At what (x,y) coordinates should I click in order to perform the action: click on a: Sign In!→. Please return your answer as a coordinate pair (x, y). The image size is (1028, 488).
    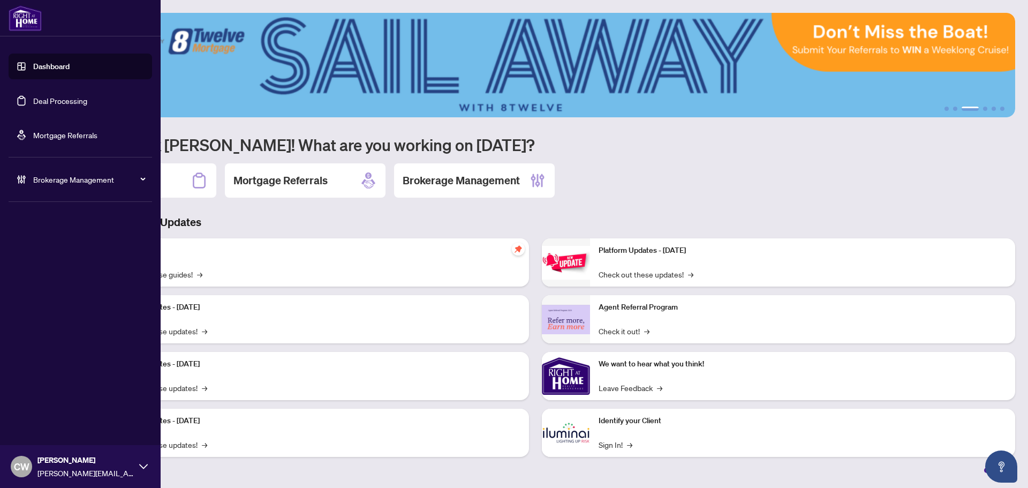
    Looking at the image, I should click on (615, 444).